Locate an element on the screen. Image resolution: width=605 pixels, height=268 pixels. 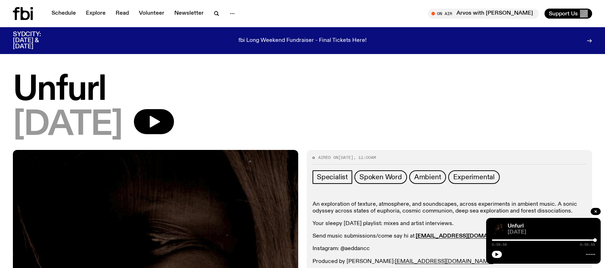
a: Experimental is located at coordinates (474, 177).